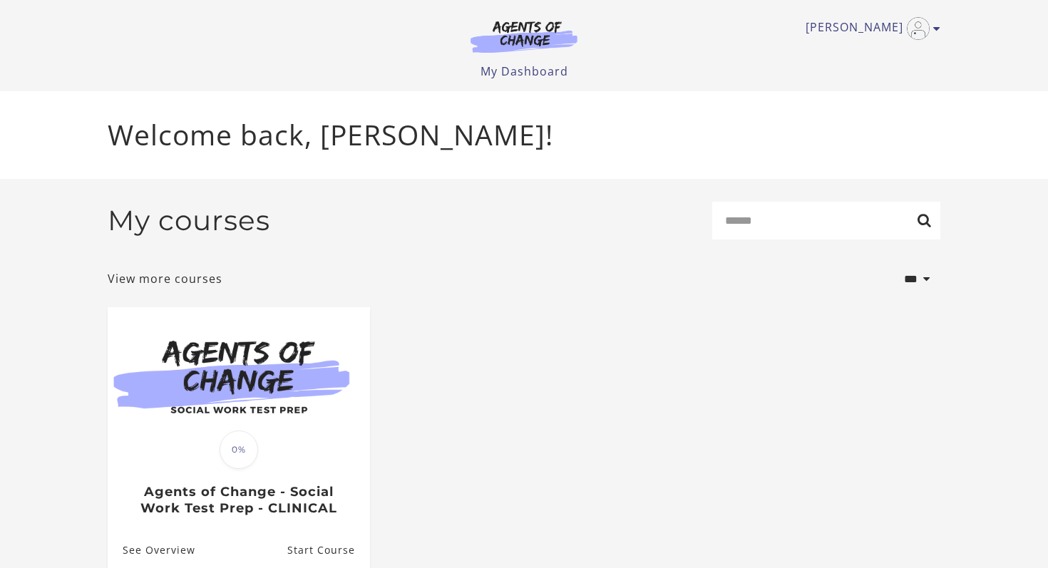 The height and width of the screenshot is (568, 1048). What do you see at coordinates (238, 500) in the screenshot?
I see `h3: Agents of Change - Social Work Test Prep - CLINICAL` at bounding box center [238, 500].